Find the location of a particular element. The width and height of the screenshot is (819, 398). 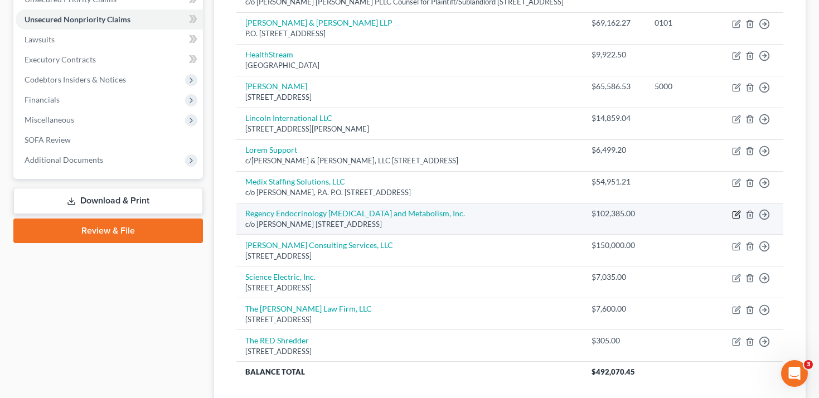

div: $54,951.21 is located at coordinates (614, 182).